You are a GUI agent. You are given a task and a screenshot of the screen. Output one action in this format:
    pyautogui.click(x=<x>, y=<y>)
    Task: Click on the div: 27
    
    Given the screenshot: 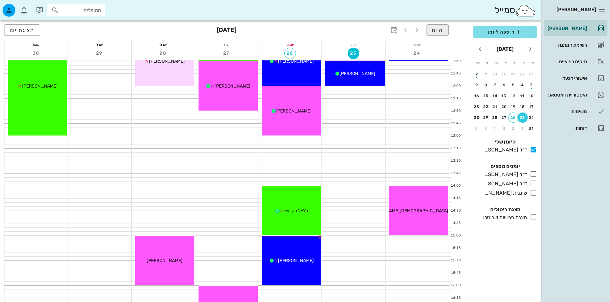 What is the action you would take?
    pyautogui.click(x=504, y=118)
    